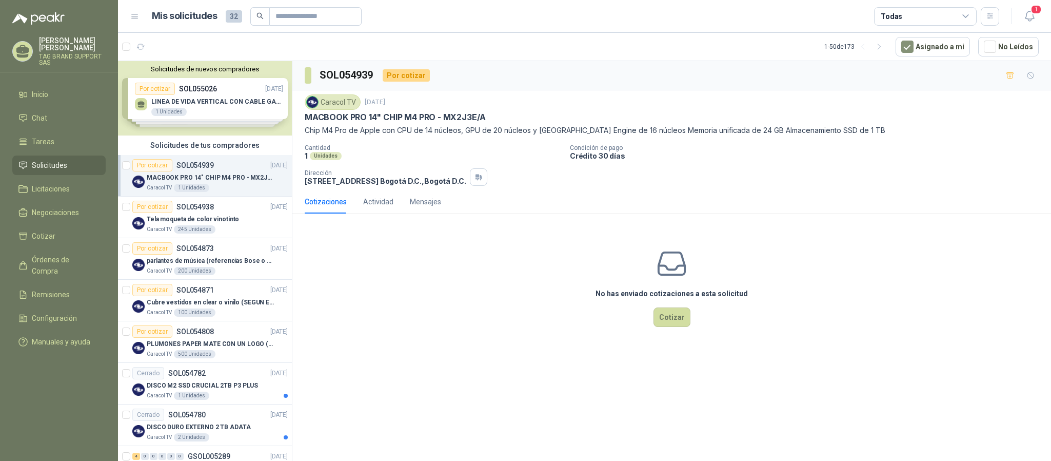 The height and width of the screenshot is (461, 1051). What do you see at coordinates (194, 229) in the screenshot?
I see `div: 245 Unidades` at bounding box center [194, 229].